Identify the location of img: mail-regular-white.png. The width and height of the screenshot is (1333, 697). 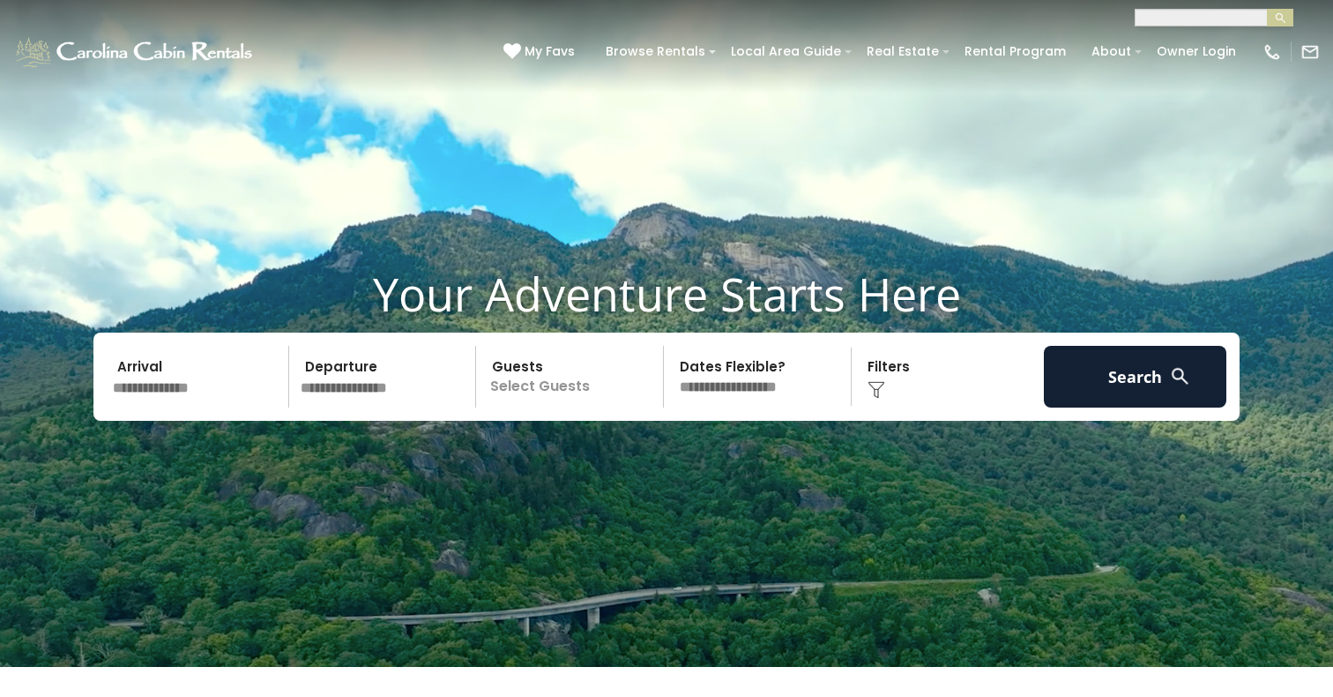
(1310, 52).